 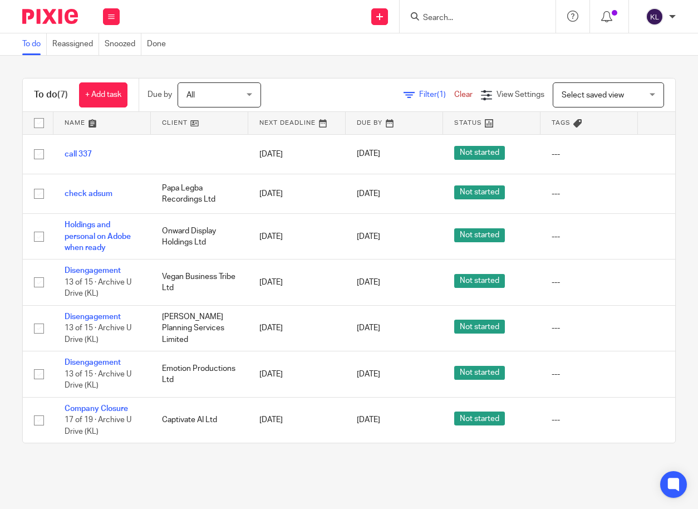 I want to click on td: Vegan Business Tribe Ltd, so click(x=199, y=282).